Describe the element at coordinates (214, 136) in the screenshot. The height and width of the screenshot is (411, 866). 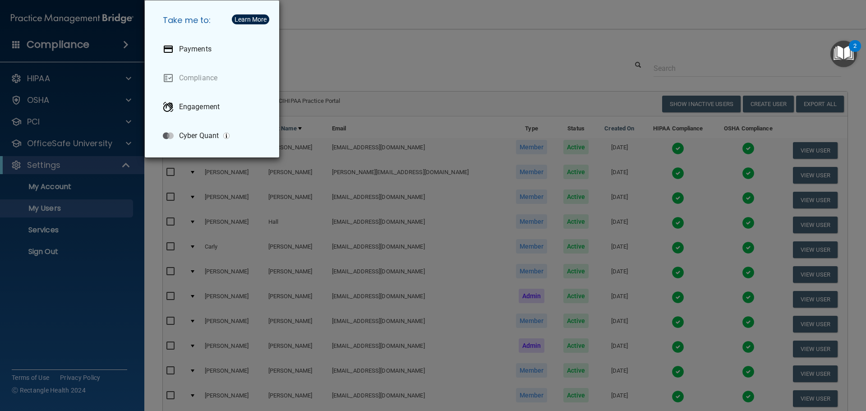
I see `a: Cyber Quant` at that location.